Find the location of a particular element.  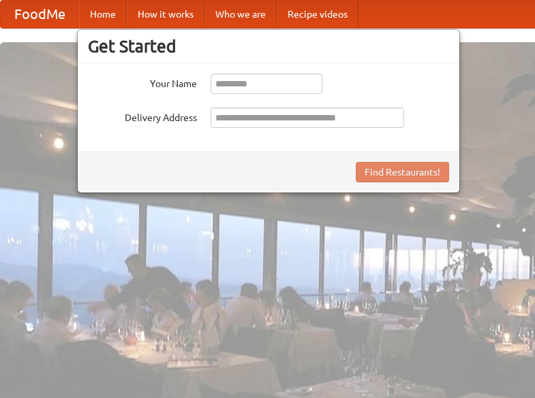

a: FoodMe is located at coordinates (40, 14).